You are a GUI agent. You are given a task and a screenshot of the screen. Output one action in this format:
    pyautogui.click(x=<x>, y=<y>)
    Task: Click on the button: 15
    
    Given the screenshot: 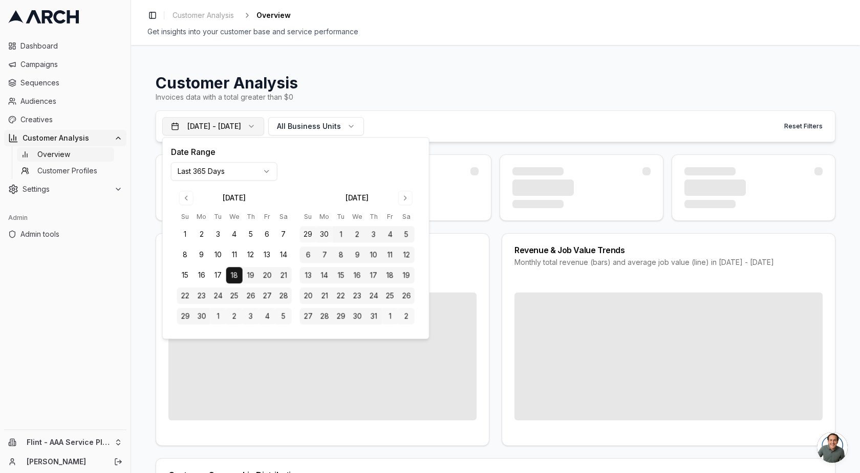 What is the action you would take?
    pyautogui.click(x=185, y=276)
    